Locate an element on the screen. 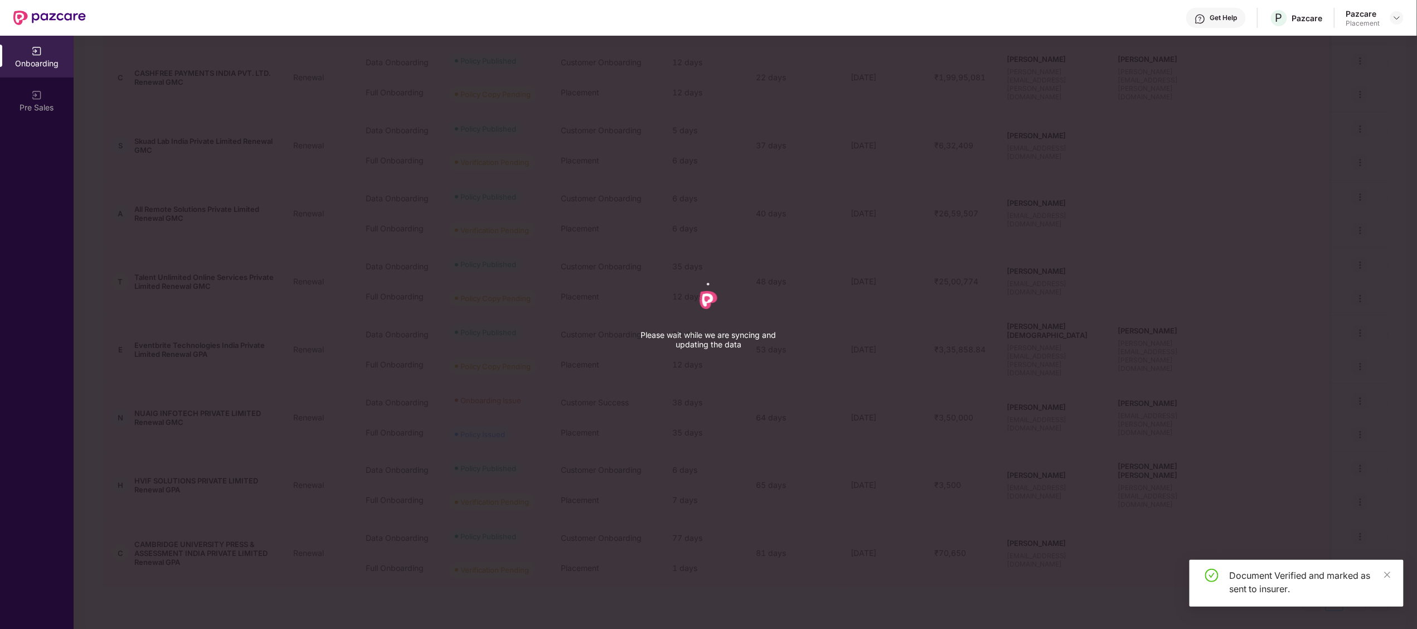 This screenshot has height=629, width=1417. p: Please wait while we are syncing and updating the data is located at coordinates (709, 339).